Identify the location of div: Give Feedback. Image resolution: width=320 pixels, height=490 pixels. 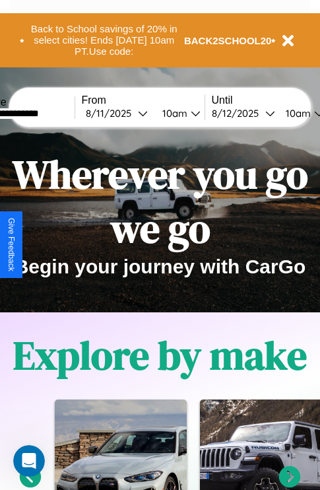
(11, 244).